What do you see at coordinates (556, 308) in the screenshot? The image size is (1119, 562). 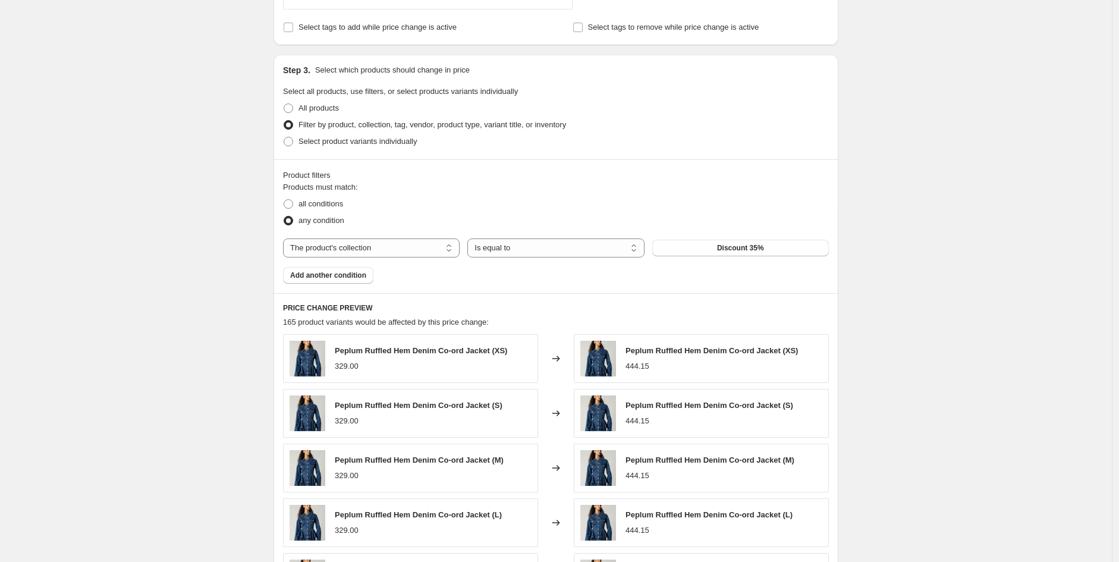 I see `h6: PRICE CHANGE PREVIEW` at bounding box center [556, 308].